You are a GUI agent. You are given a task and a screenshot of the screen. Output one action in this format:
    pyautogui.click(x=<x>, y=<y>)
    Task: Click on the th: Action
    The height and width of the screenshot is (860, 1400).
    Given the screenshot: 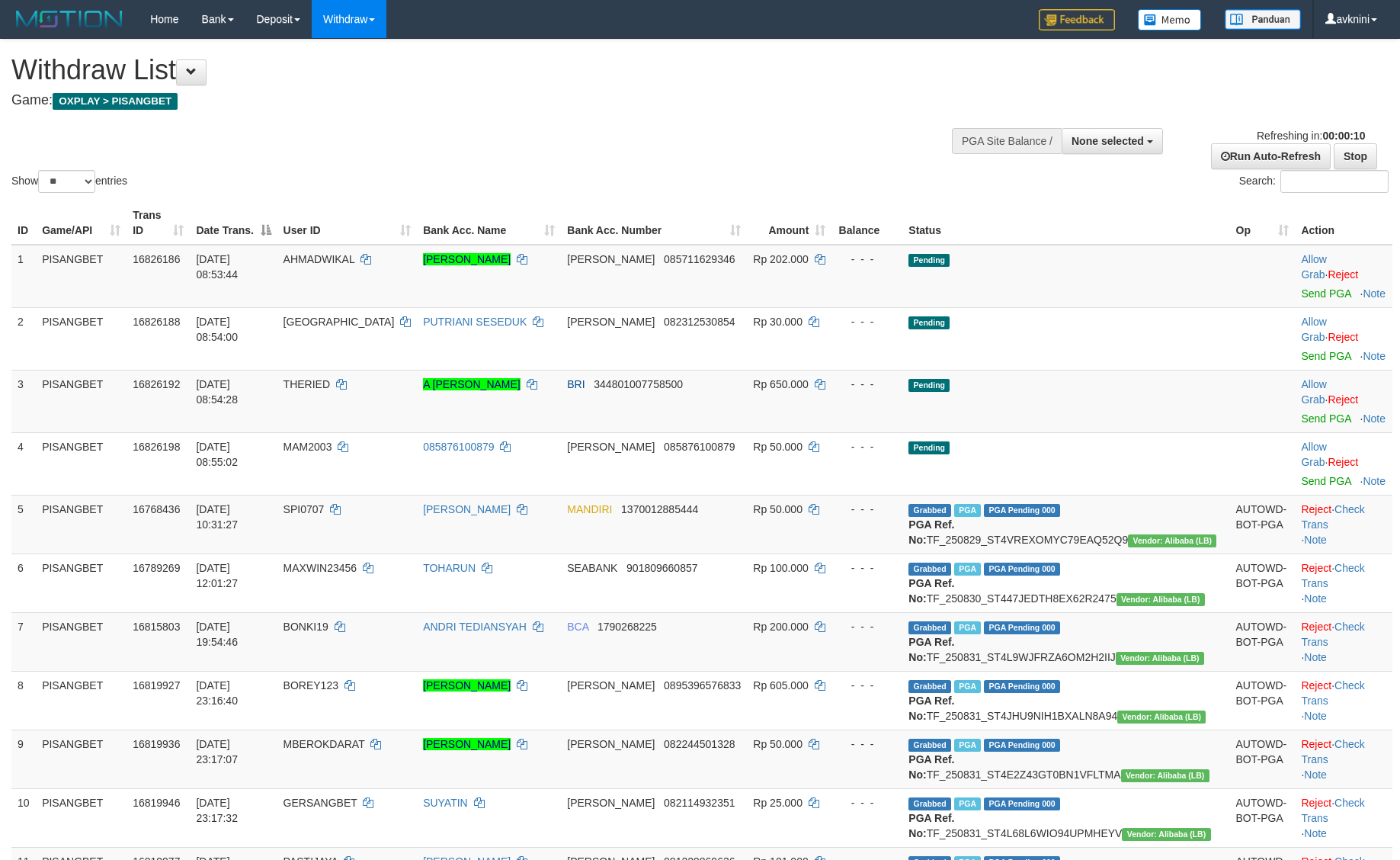 What is the action you would take?
    pyautogui.click(x=1344, y=223)
    